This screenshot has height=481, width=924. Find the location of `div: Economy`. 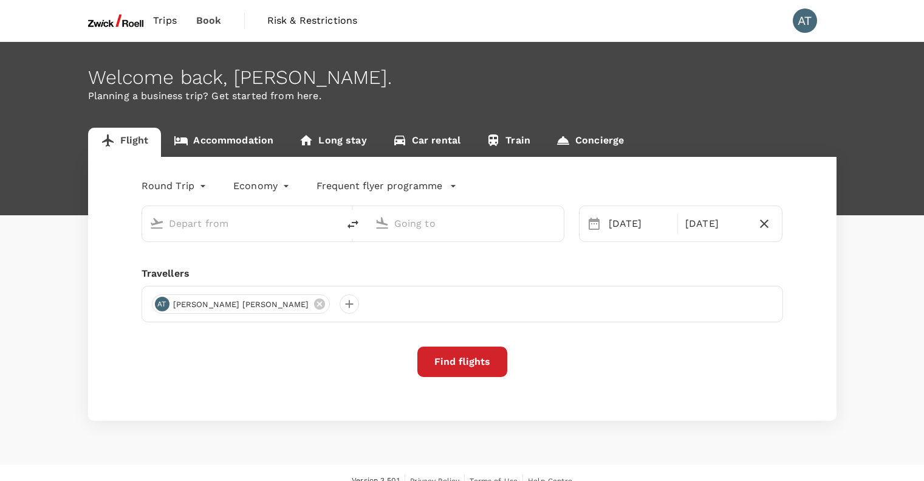

div: Economy is located at coordinates (262, 186).